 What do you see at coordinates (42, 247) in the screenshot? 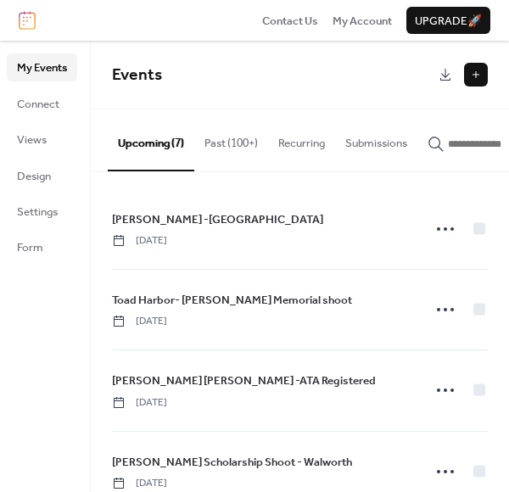
I see `a: Form` at bounding box center [42, 247].